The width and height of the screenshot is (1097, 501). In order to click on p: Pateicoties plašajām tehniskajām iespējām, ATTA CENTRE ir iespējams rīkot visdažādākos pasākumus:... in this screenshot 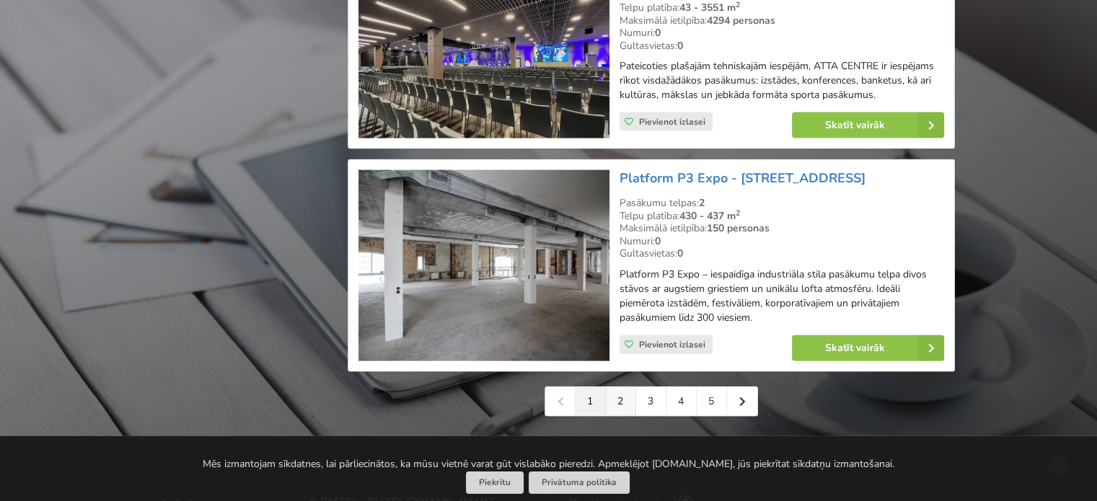, I will do `click(782, 81)`.